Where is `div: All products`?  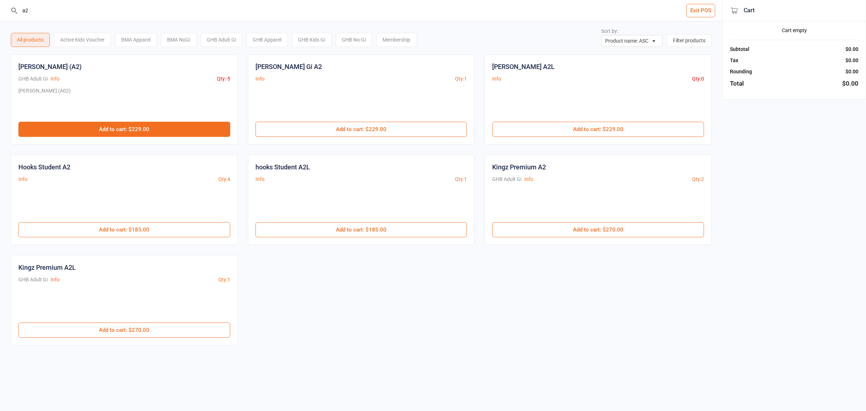 div: All products is located at coordinates (30, 40).